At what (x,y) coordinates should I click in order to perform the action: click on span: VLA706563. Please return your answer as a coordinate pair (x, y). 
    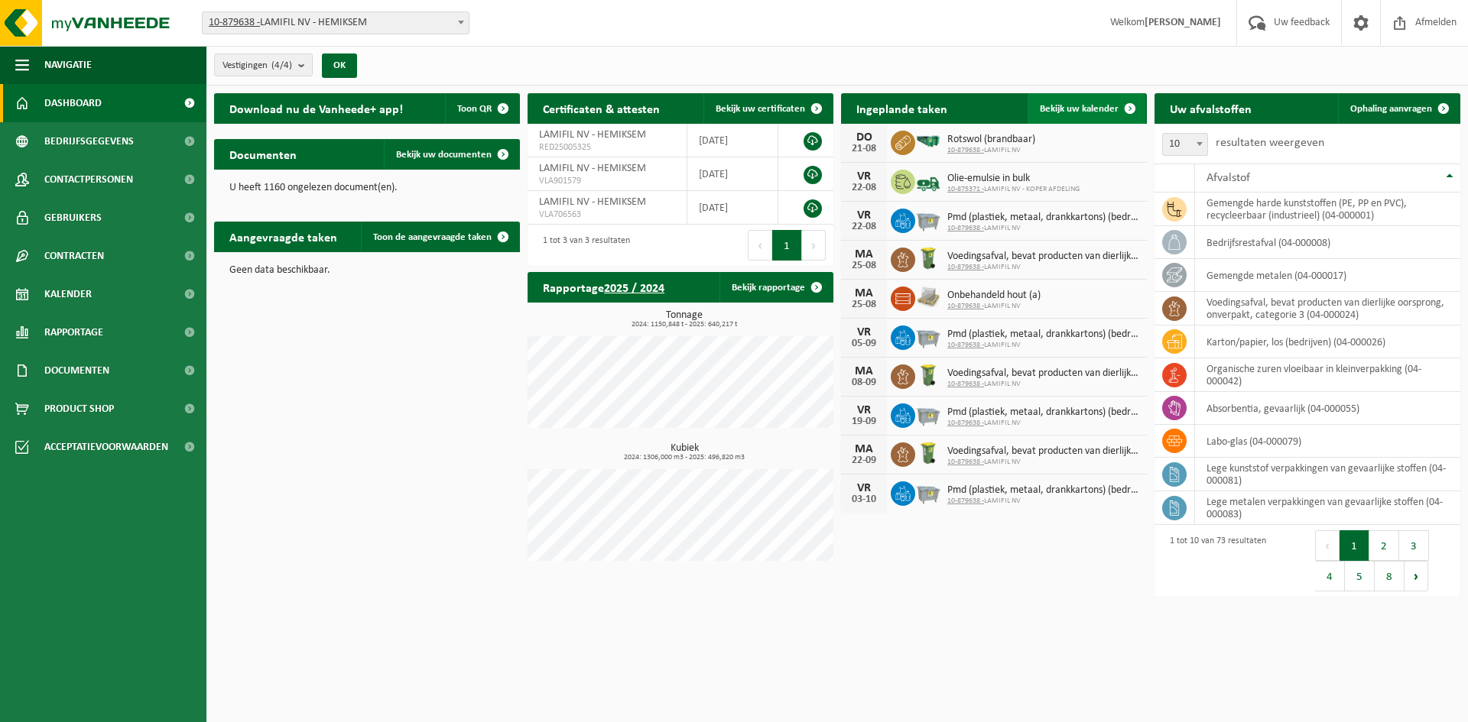
    Looking at the image, I should click on (607, 215).